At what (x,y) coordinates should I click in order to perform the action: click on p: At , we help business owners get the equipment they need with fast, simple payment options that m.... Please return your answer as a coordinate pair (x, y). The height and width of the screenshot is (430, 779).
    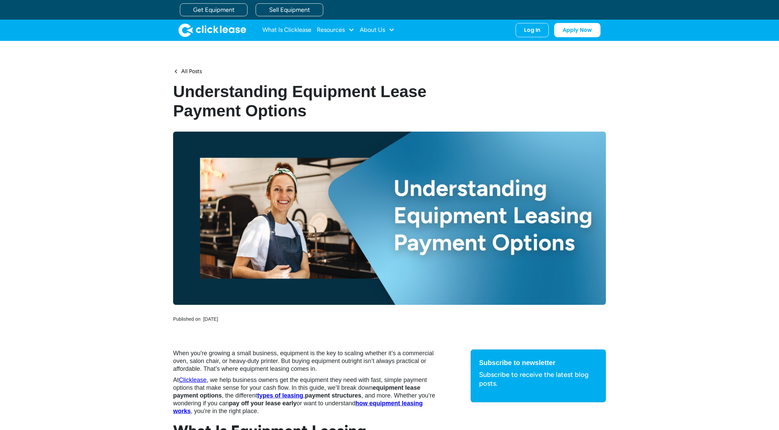
    Looking at the image, I should click on (308, 395).